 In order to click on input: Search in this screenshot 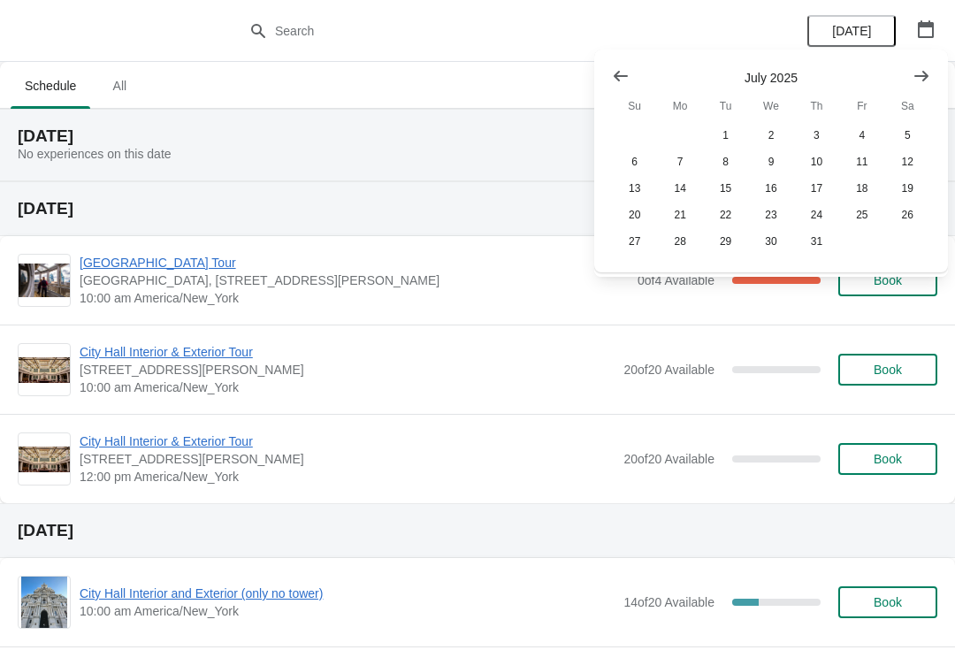, I will do `click(495, 31)`.